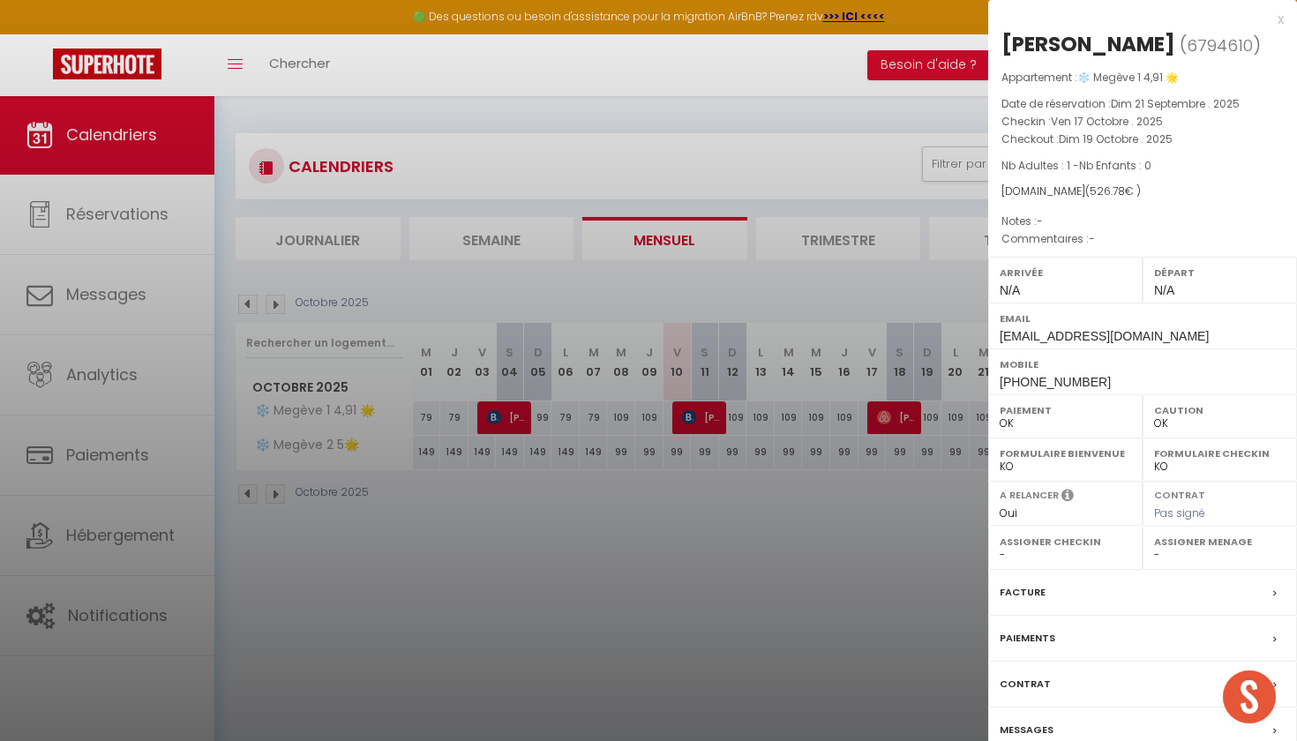 The image size is (1297, 741). Describe the element at coordinates (1143, 139) in the screenshot. I see `p: Checkout :` at that location.